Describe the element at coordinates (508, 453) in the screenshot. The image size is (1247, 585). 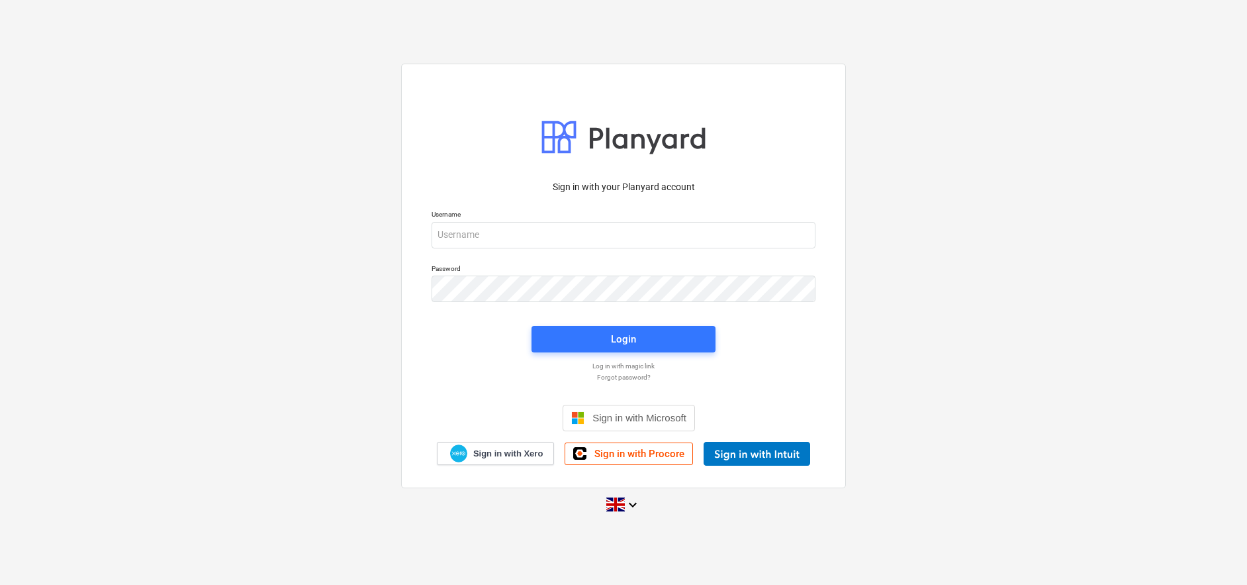
I see `span: Sign in with Xero` at that location.